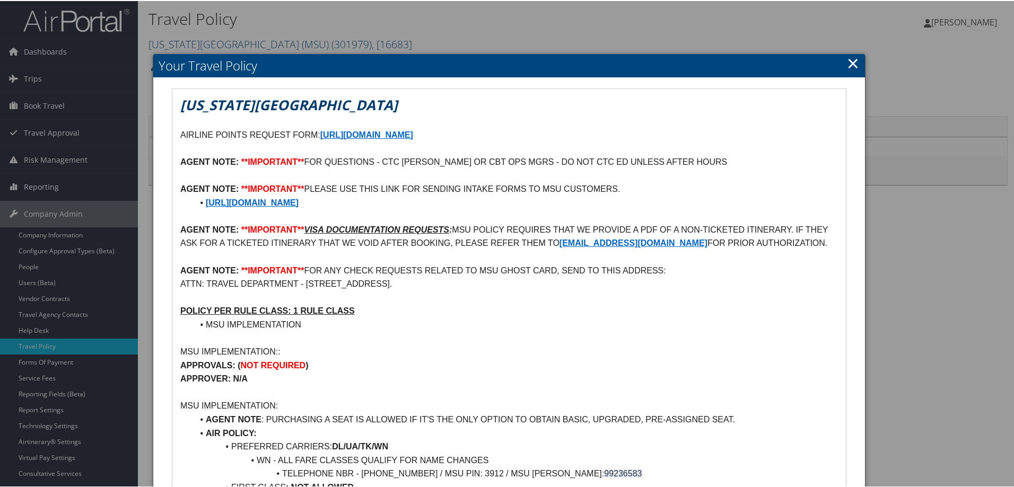  Describe the element at coordinates (210, 364) in the screenshot. I see `strong: APPROVALS: (` at that location.